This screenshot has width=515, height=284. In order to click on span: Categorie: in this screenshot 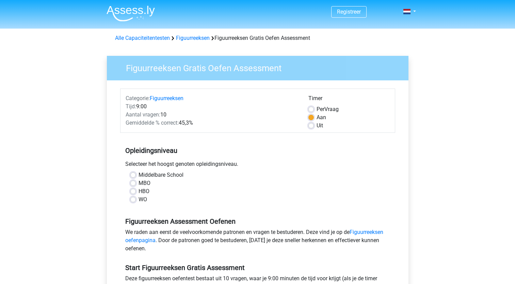, I will do `click(138, 98)`.